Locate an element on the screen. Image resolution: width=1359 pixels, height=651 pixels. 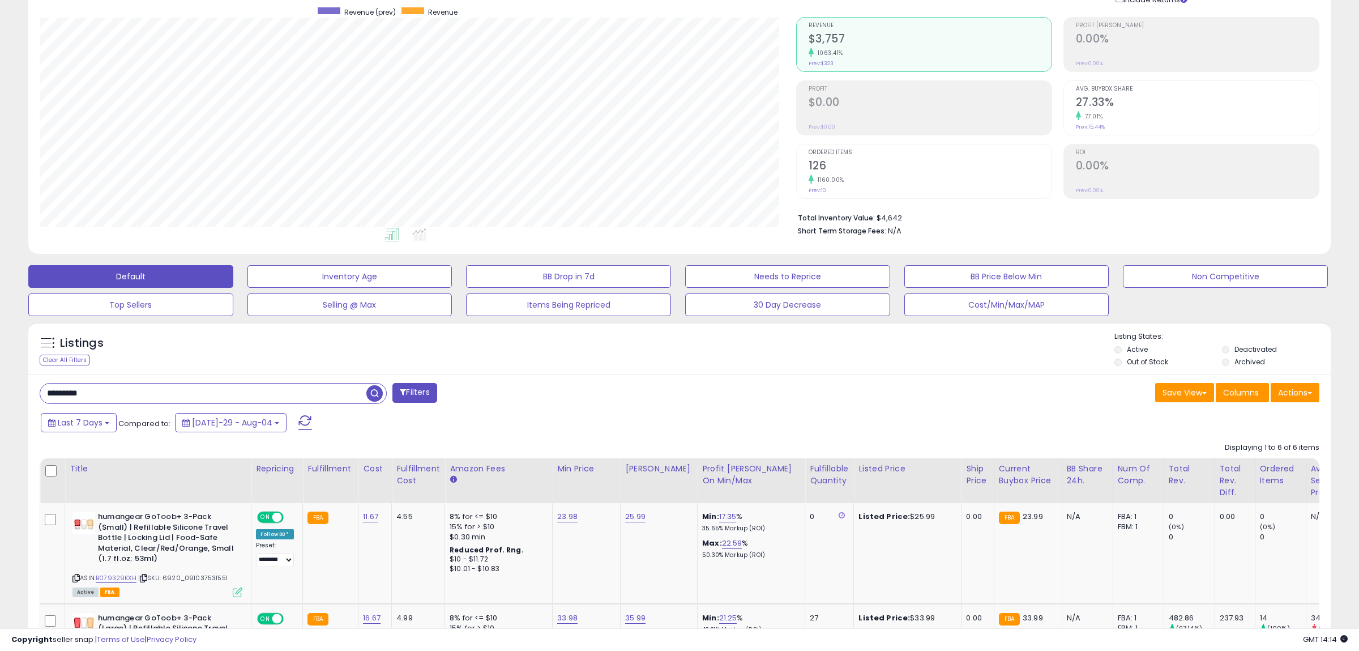
button: Cost/Min/Max/MAP is located at coordinates (1007, 305).